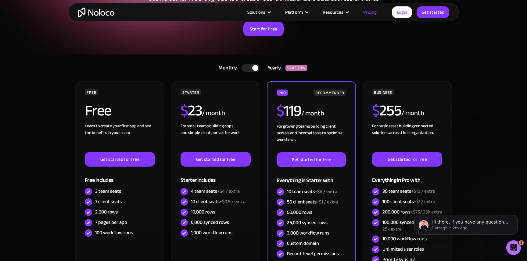 This screenshot has width=527, height=261. What do you see at coordinates (120, 137) in the screenshot?
I see `div: Learn to create your first app and see the benefits in your team ‍` at bounding box center [120, 137].